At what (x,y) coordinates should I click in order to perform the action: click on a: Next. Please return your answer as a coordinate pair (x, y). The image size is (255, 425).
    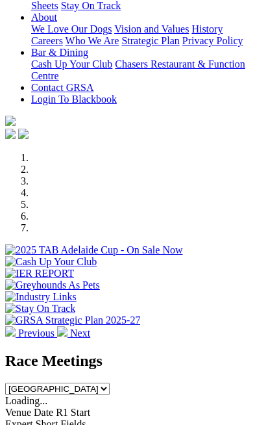
    Looking at the image, I should click on (73, 332).